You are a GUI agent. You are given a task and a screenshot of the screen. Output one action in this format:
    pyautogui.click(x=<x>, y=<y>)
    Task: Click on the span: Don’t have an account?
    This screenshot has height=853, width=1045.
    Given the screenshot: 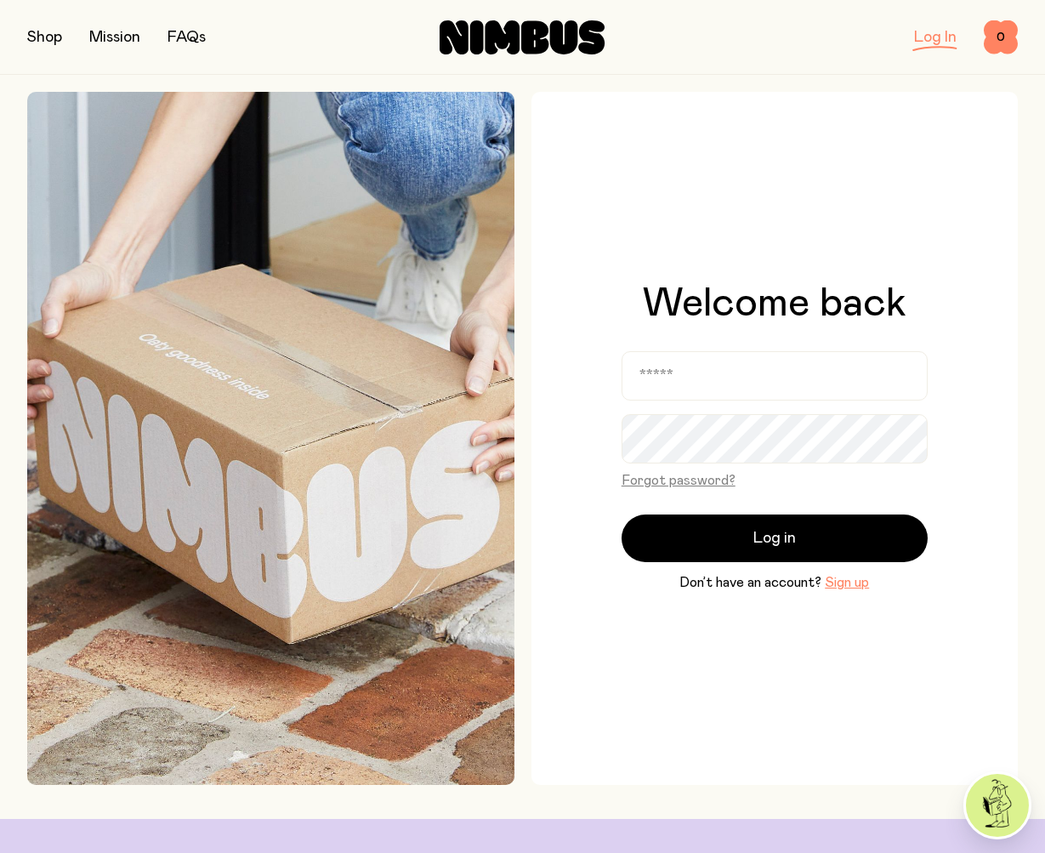 What is the action you would take?
    pyautogui.click(x=750, y=582)
    